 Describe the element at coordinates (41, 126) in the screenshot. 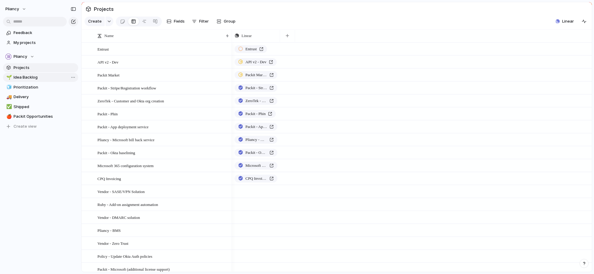

I see `button: Create view` at that location.